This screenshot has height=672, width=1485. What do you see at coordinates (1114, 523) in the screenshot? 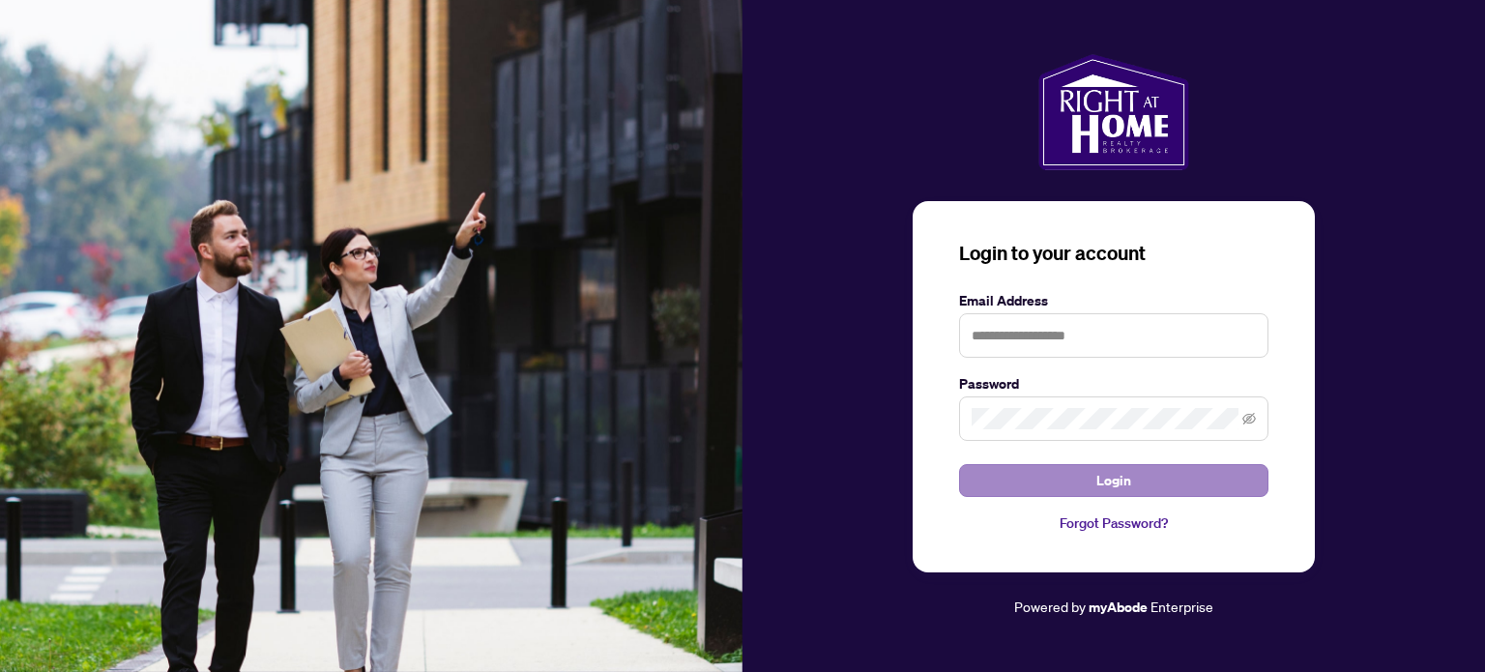
I see `a: Forgot Password?` at bounding box center [1114, 523].